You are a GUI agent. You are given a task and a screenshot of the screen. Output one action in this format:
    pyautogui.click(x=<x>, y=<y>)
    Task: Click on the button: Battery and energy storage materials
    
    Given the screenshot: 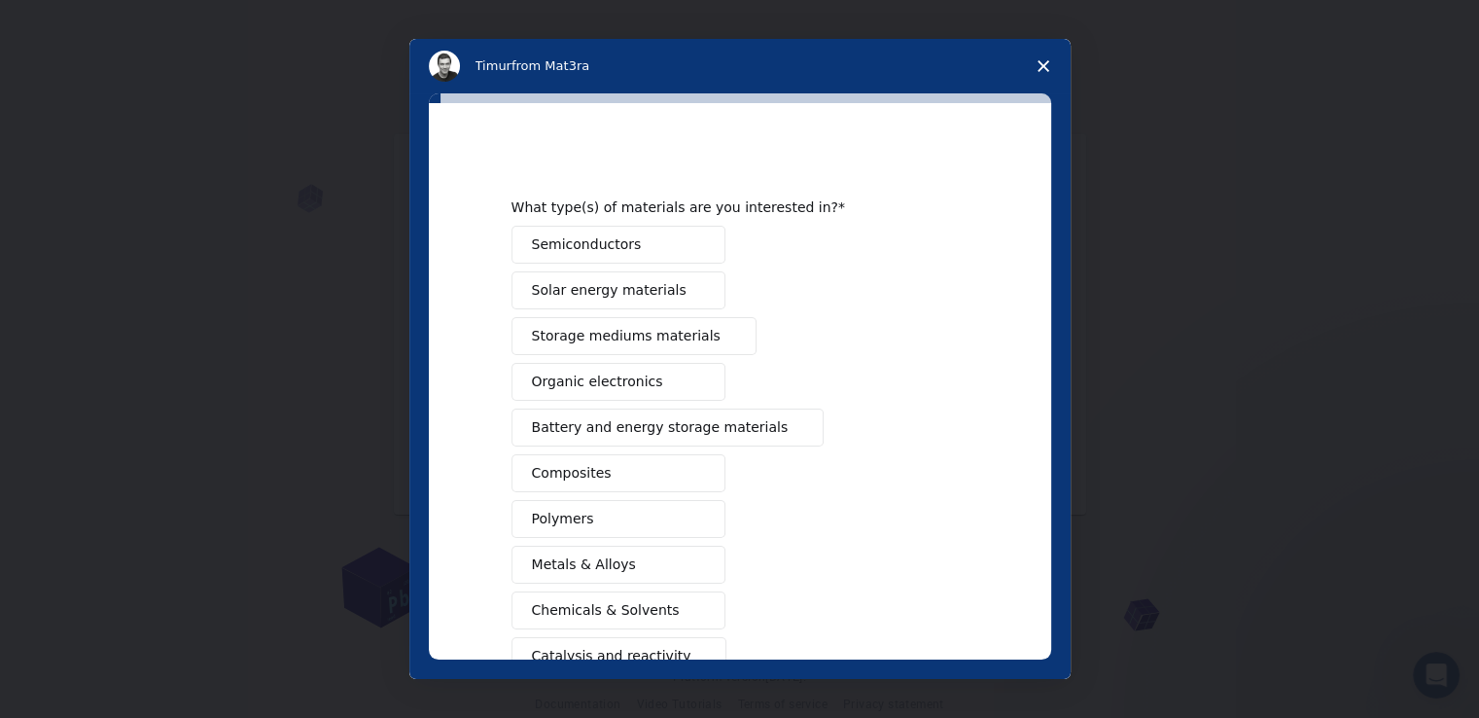 What is the action you would take?
    pyautogui.click(x=668, y=427)
    